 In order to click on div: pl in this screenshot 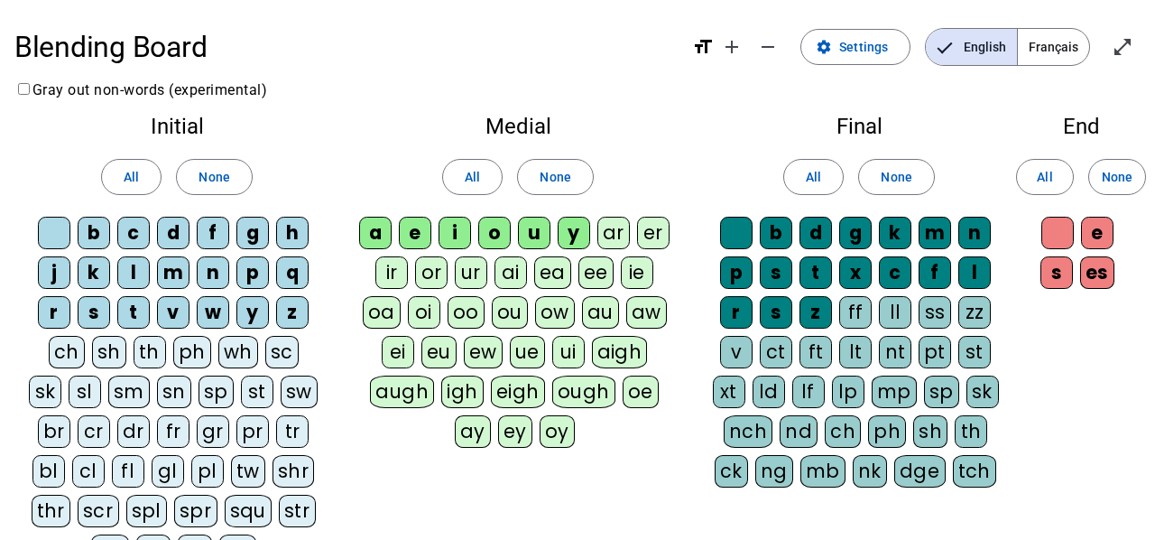, I will do `click(208, 471)`.